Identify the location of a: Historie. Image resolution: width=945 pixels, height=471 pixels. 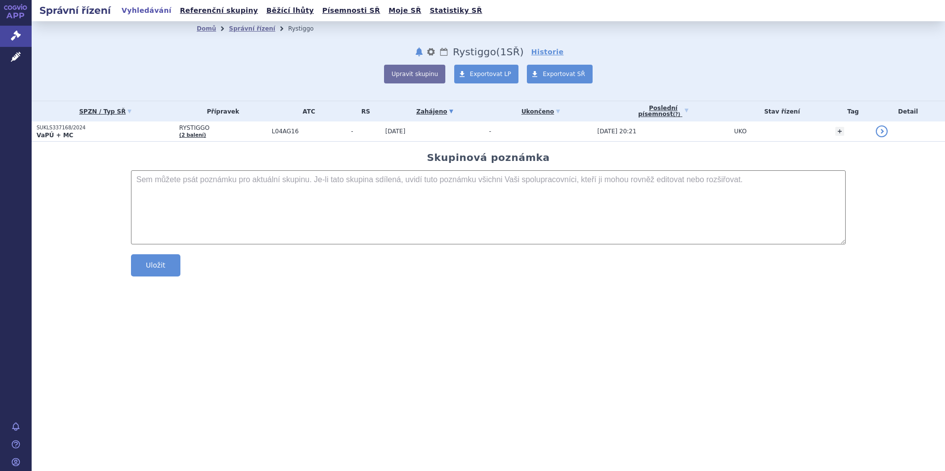
(547, 52).